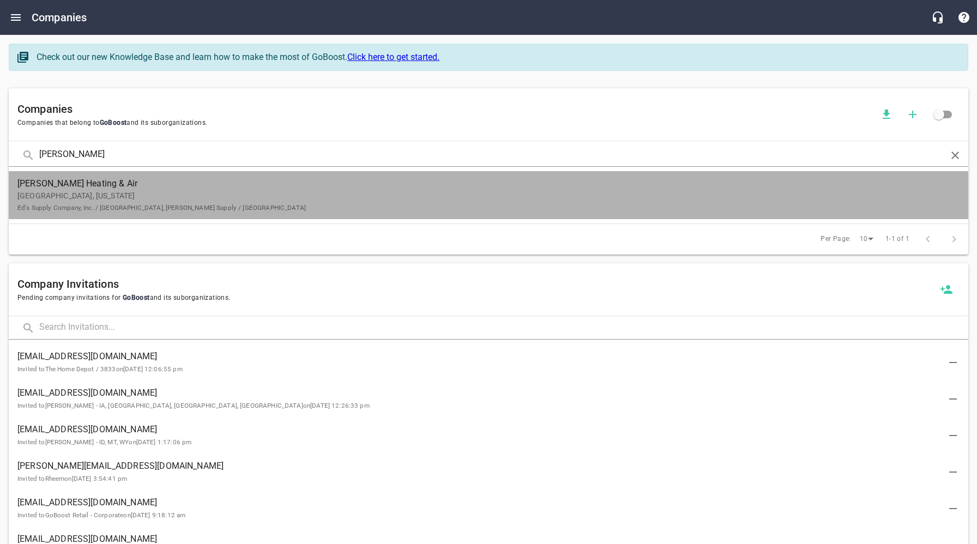 The image size is (977, 544). I want to click on div: 10, so click(866, 239).